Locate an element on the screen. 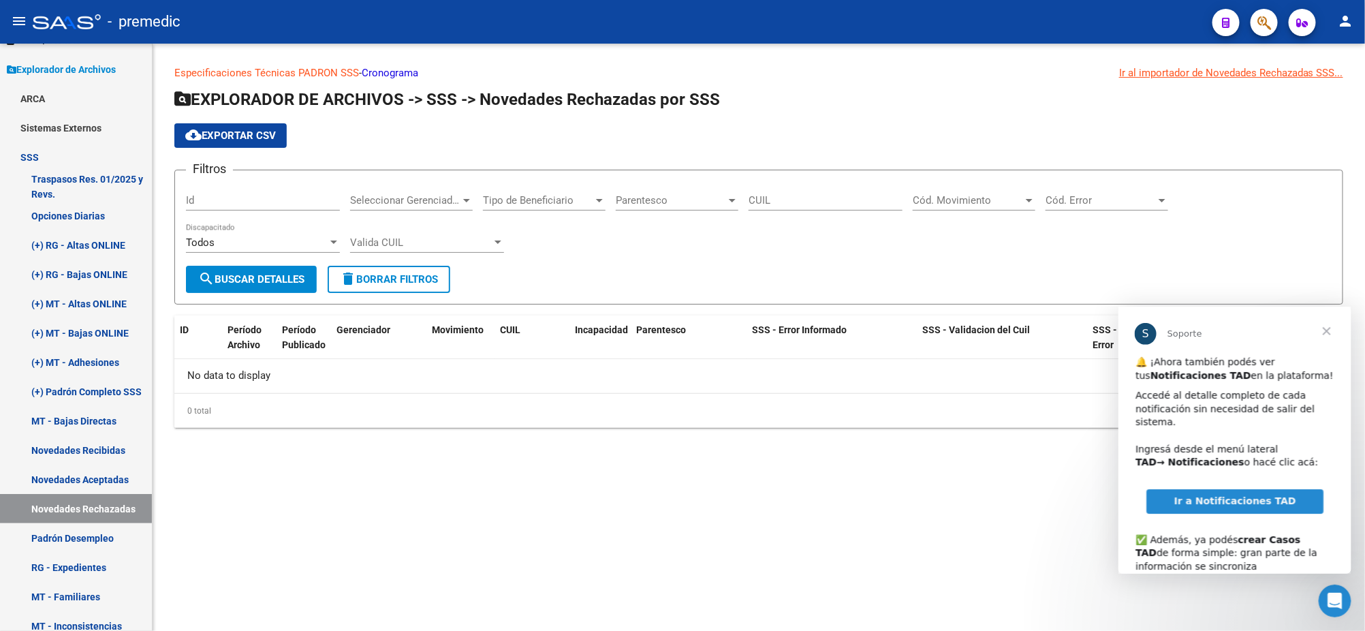 The image size is (1365, 631). div: Profile image for Soporte is located at coordinates (27, 27).